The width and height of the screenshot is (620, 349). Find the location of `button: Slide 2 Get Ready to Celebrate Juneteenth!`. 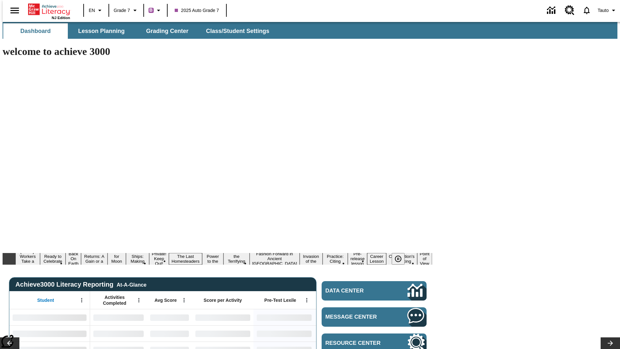

button: Slide 2 Get Ready to Celebrate Juneteenth! is located at coordinates (53, 259).